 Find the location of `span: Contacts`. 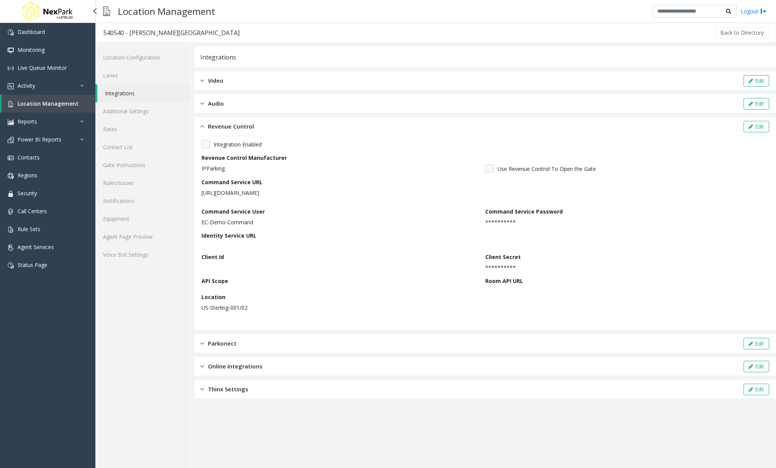

span: Contacts is located at coordinates (29, 157).